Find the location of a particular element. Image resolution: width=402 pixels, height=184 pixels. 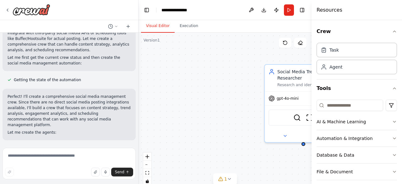

img: ScrapeWebsiteTool is located at coordinates (309, 117).